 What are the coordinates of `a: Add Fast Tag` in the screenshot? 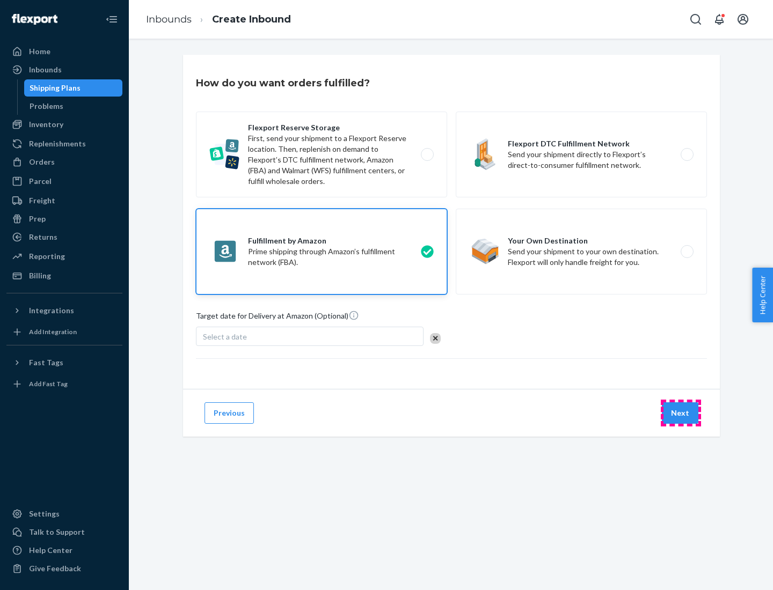 It's located at (64, 384).